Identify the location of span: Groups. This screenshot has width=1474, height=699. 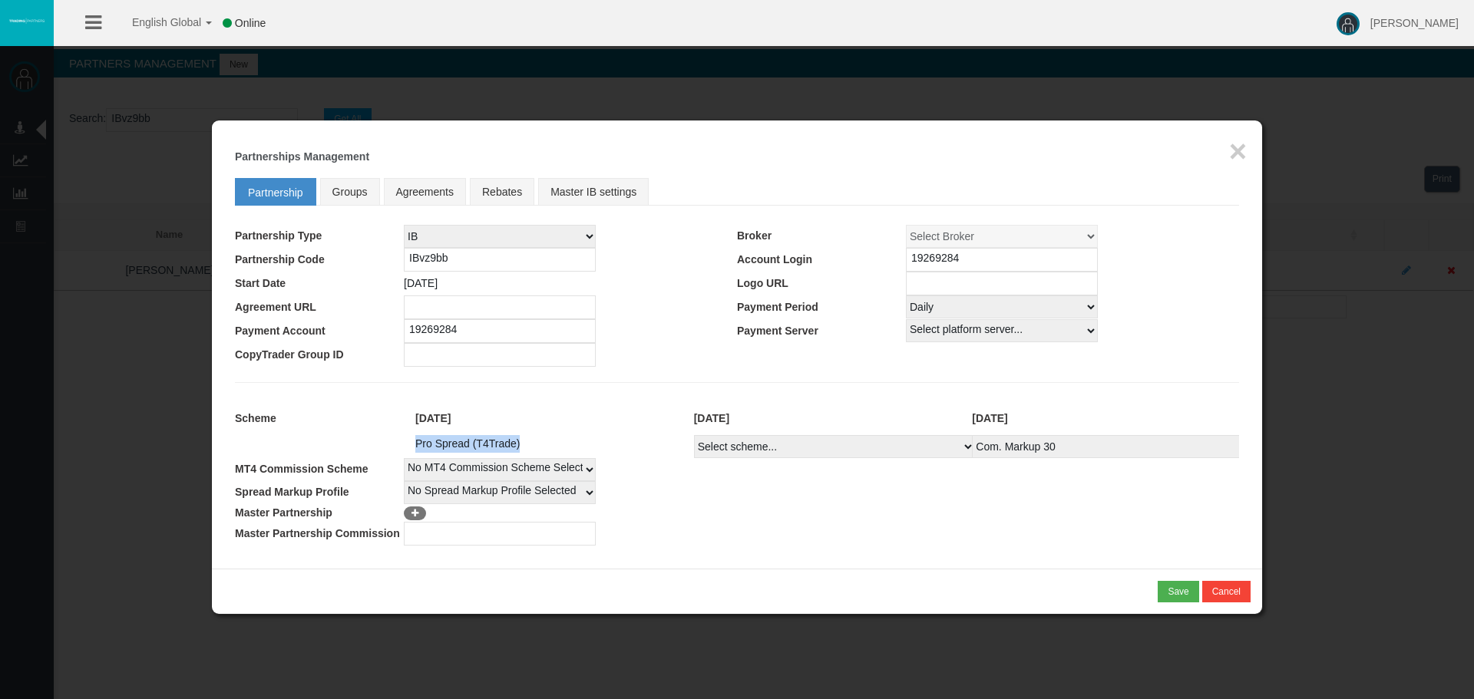
(350, 192).